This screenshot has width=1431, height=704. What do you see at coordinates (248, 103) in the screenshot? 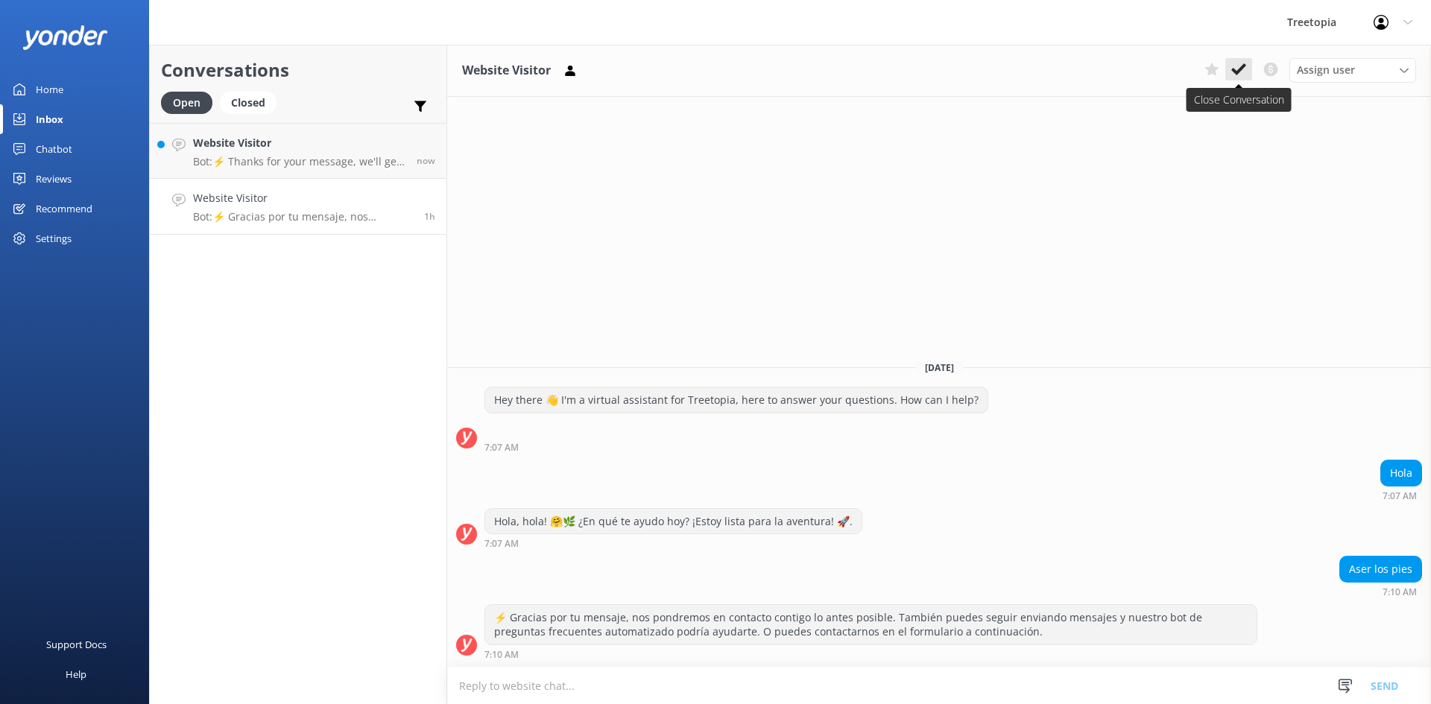
I see `div: Closed` at bounding box center [248, 103].